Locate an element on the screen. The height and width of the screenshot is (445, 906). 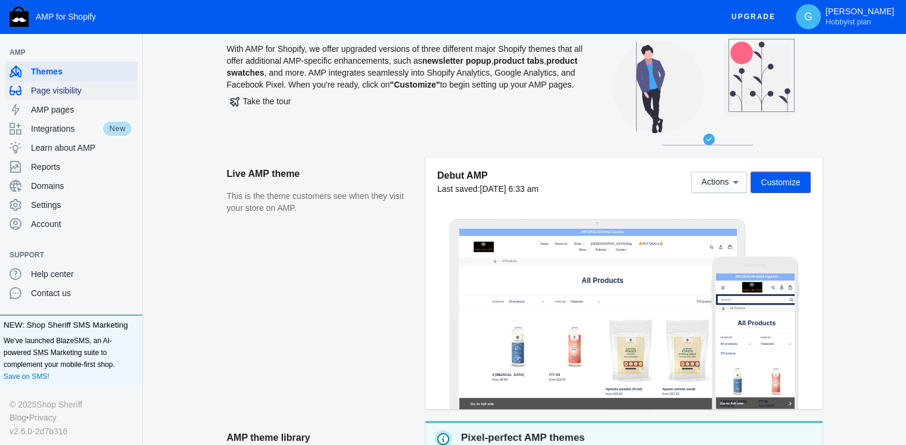
button: Take the tour is located at coordinates (260, 101).